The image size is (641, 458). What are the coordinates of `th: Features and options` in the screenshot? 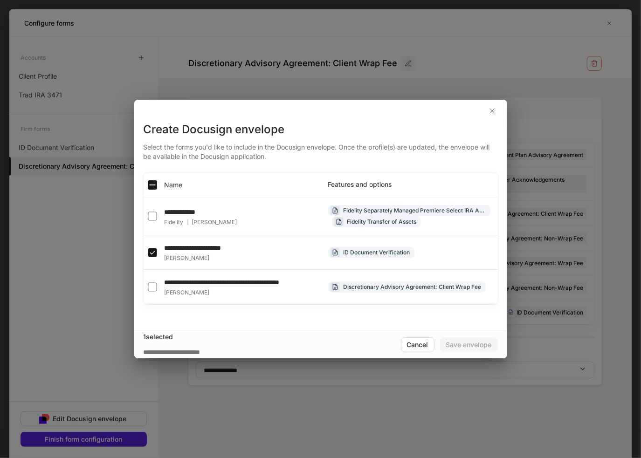 It's located at (409, 185).